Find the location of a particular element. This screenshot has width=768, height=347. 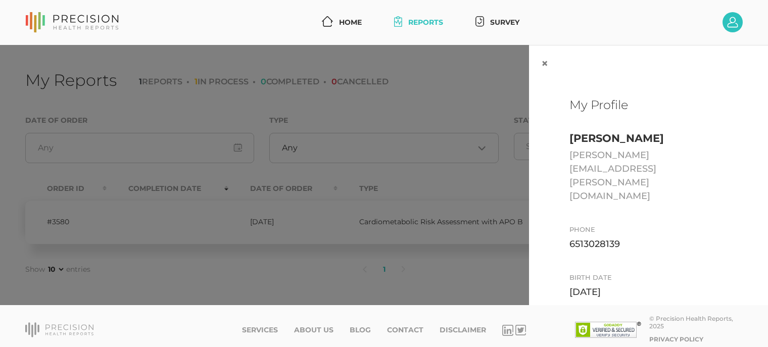

a: About Us is located at coordinates (314, 330).